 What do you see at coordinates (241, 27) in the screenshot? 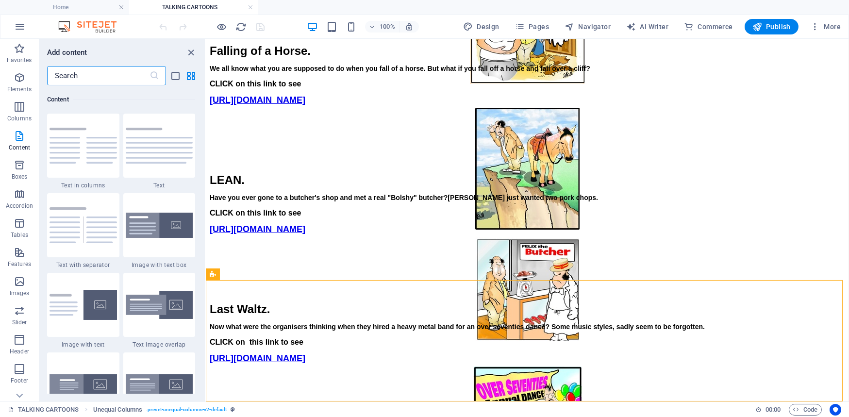
I see `button: reload` at bounding box center [241, 27].